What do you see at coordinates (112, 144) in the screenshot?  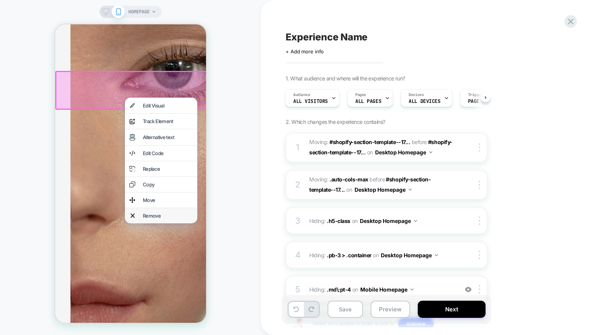 I see `div: Replace` at bounding box center [112, 144].